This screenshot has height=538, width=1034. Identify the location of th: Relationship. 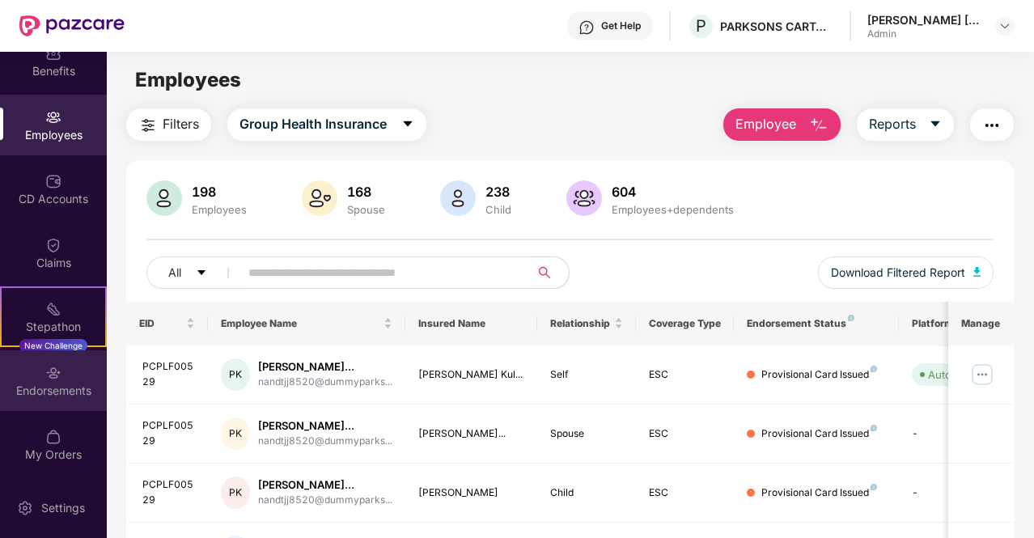
(587, 324).